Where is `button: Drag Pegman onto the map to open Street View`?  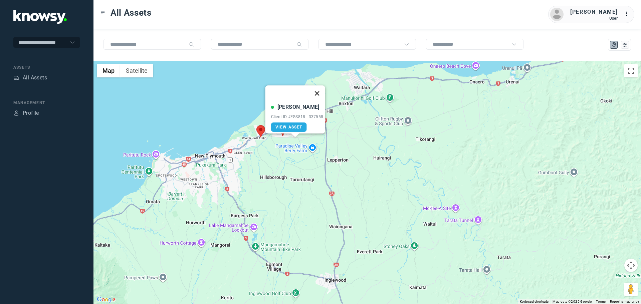
button: Drag Pegman onto the map to open Street View is located at coordinates (631, 289).